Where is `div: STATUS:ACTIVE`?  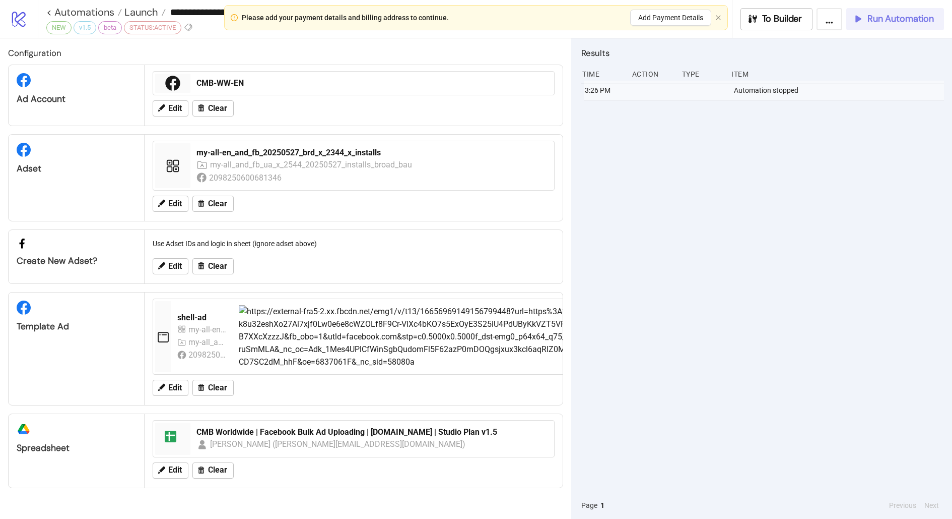 div: STATUS:ACTIVE is located at coordinates (153, 28).